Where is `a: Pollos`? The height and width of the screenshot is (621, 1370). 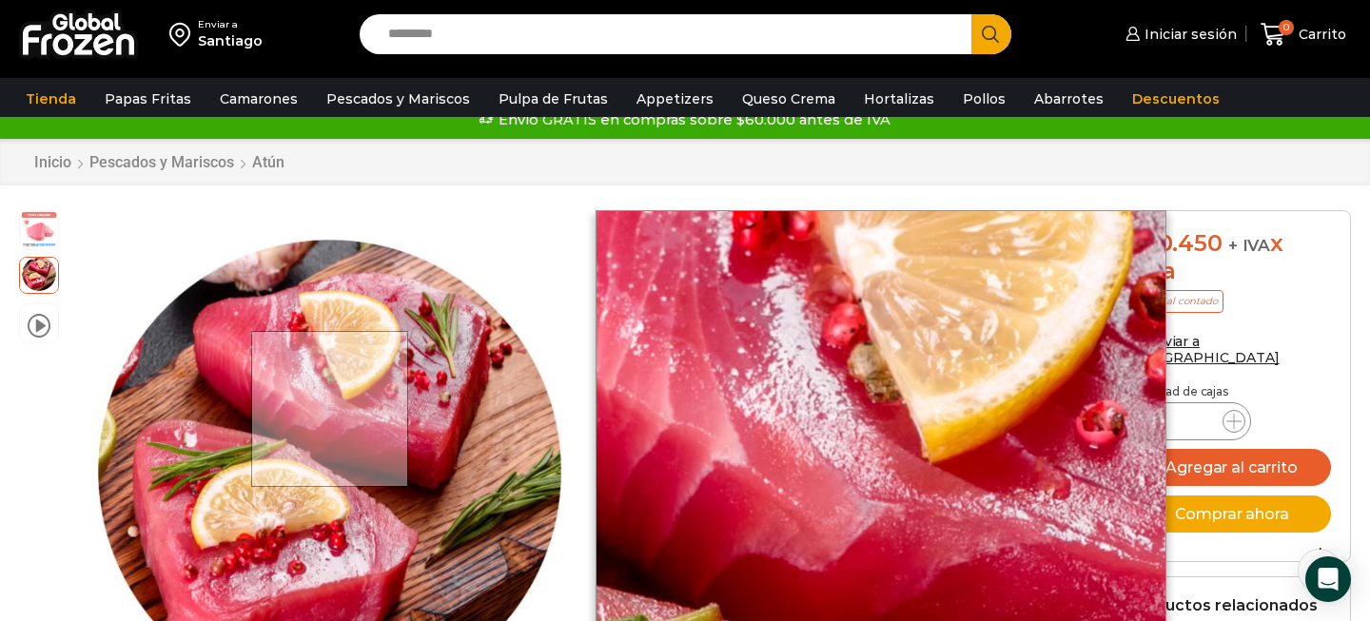
a: Pollos is located at coordinates (983, 99).